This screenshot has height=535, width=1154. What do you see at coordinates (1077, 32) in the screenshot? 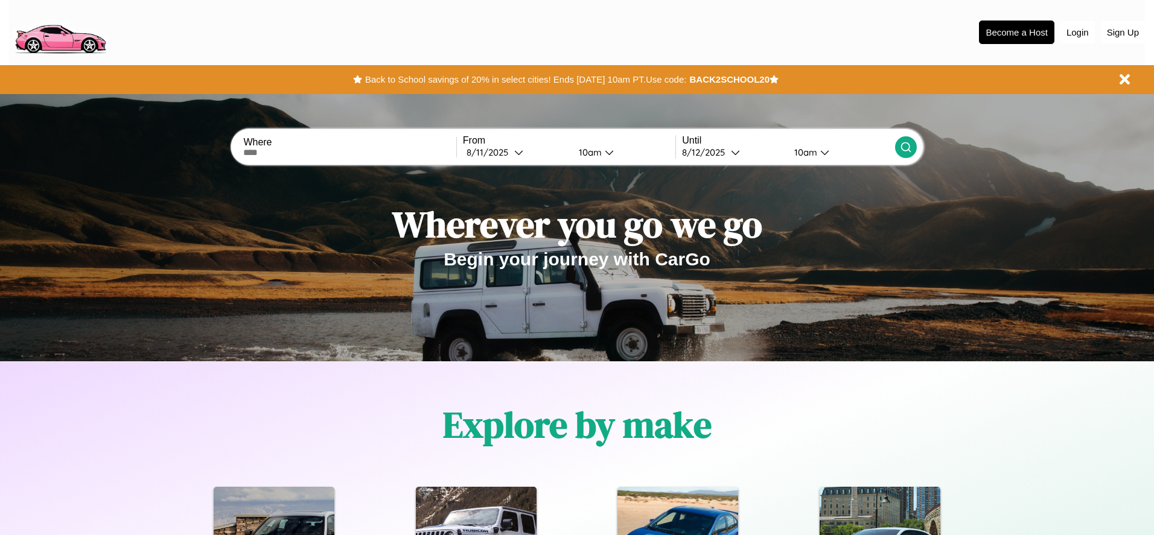
I see `button: Login` at bounding box center [1077, 32].